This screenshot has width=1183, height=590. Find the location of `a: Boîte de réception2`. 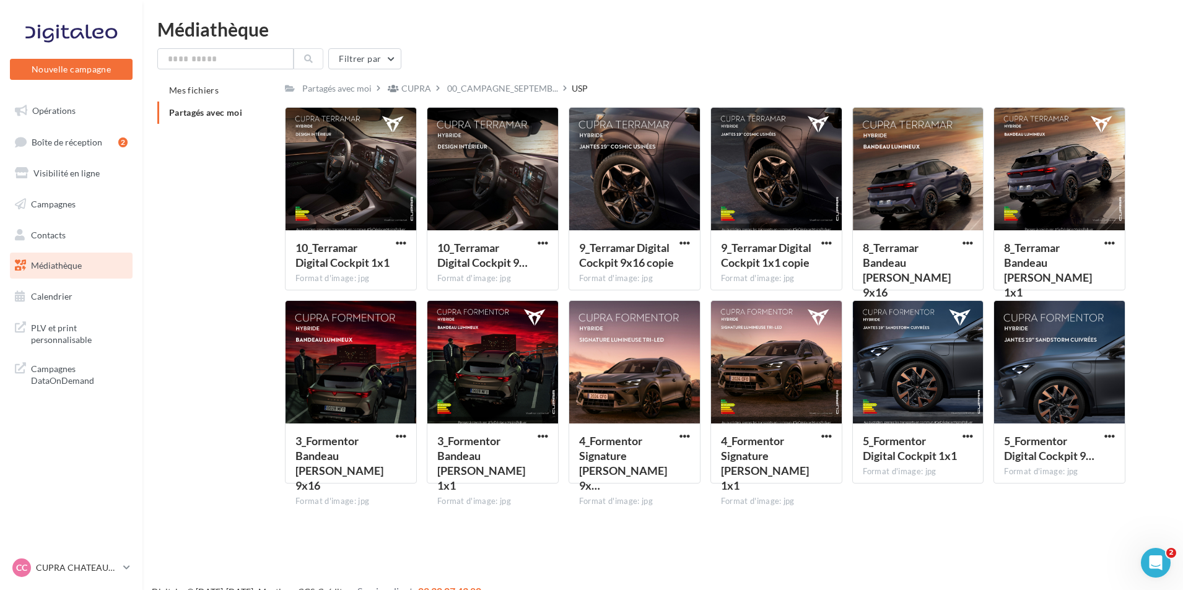

a: Boîte de réception2 is located at coordinates (71, 142).